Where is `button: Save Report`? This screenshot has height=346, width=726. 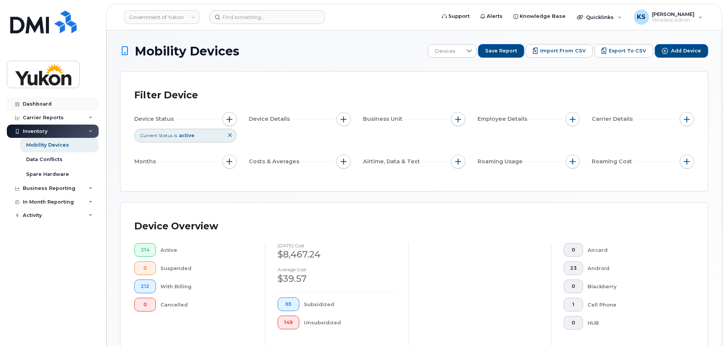 button: Save Report is located at coordinates (501, 51).